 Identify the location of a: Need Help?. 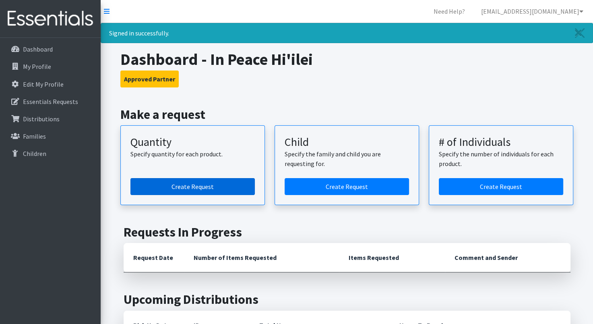
(450, 11).